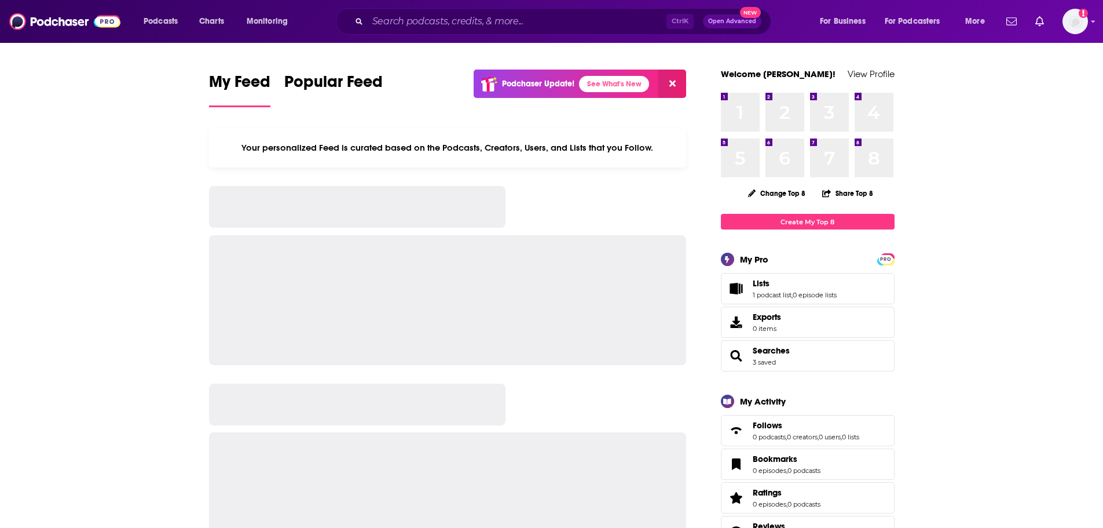 This screenshot has width=1103, height=528. I want to click on span: For Podcasters, so click(913, 21).